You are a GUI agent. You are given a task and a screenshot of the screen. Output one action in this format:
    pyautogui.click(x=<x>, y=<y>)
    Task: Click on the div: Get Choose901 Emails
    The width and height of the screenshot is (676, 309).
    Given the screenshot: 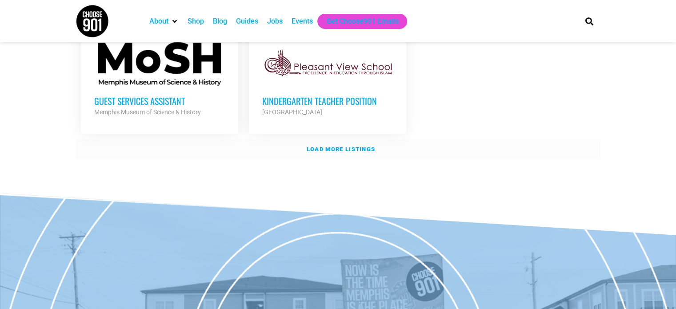 What is the action you would take?
    pyautogui.click(x=362, y=21)
    